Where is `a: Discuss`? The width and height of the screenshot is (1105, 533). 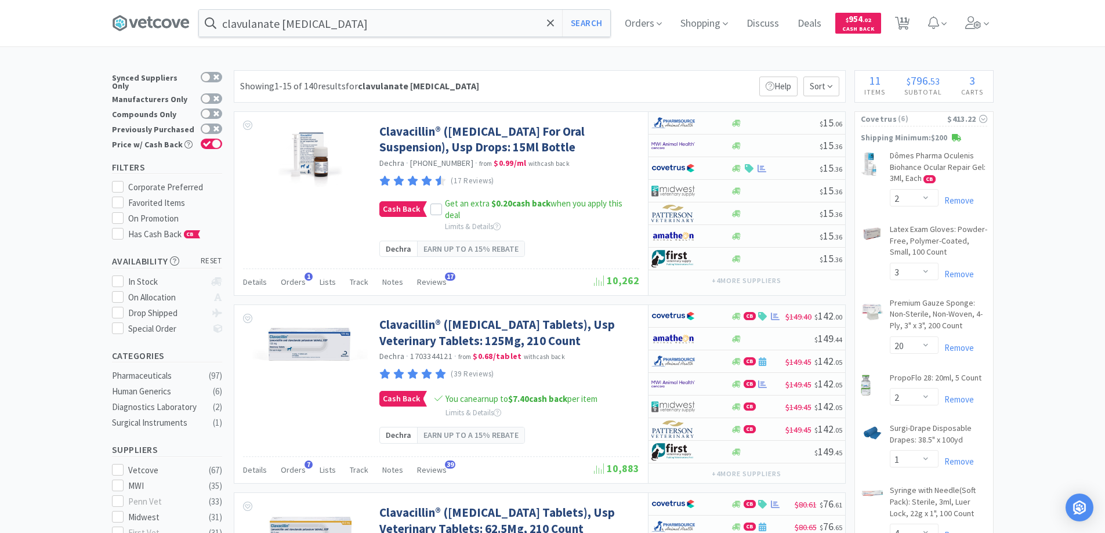 a: Discuss is located at coordinates (763, 24).